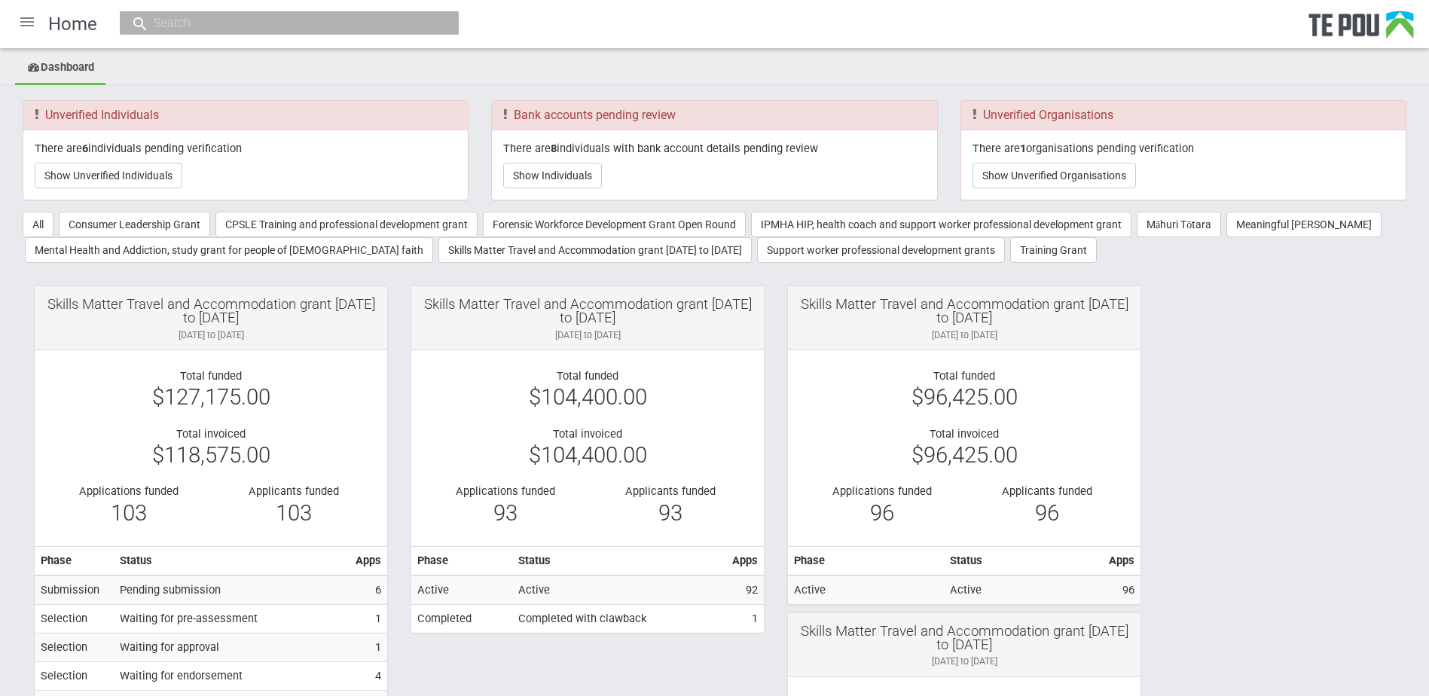 The height and width of the screenshot is (696, 1429). I want to click on button: All, so click(38, 224).